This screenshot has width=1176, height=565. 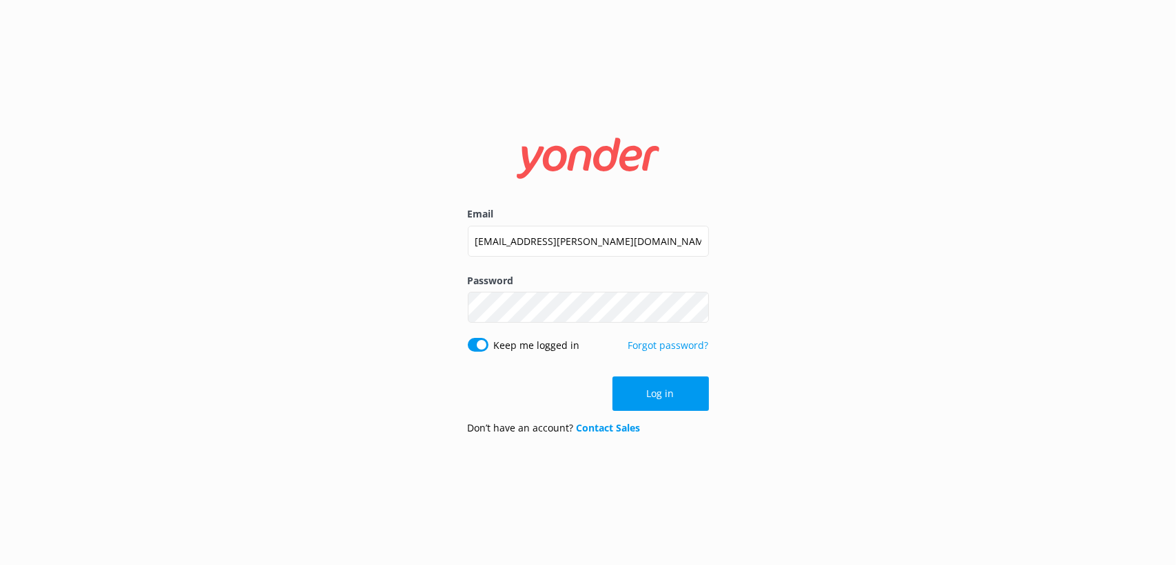 What do you see at coordinates (554, 428) in the screenshot?
I see `p: Don’t have an account?` at bounding box center [554, 428].